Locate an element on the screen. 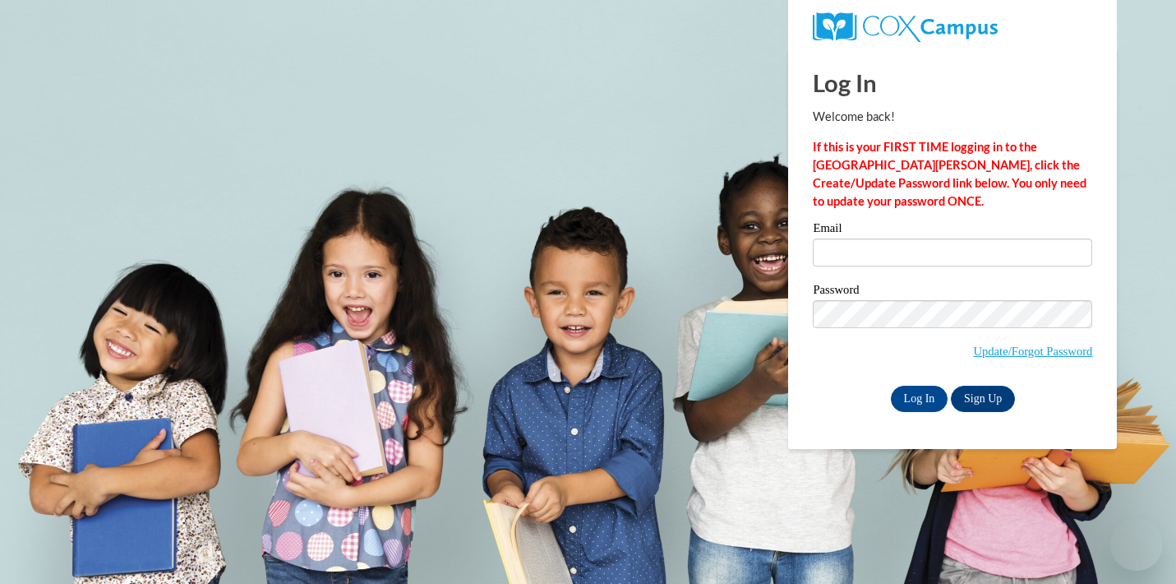 The height and width of the screenshot is (584, 1176). a: Update/Forgot Password is located at coordinates (1032, 351).